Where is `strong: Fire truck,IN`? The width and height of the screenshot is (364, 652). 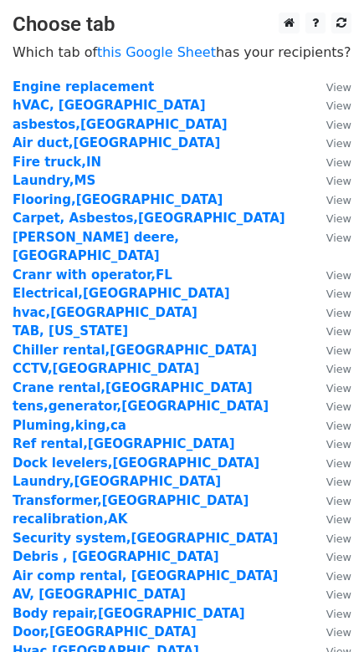
strong: Fire truck,IN is located at coordinates (57, 162).